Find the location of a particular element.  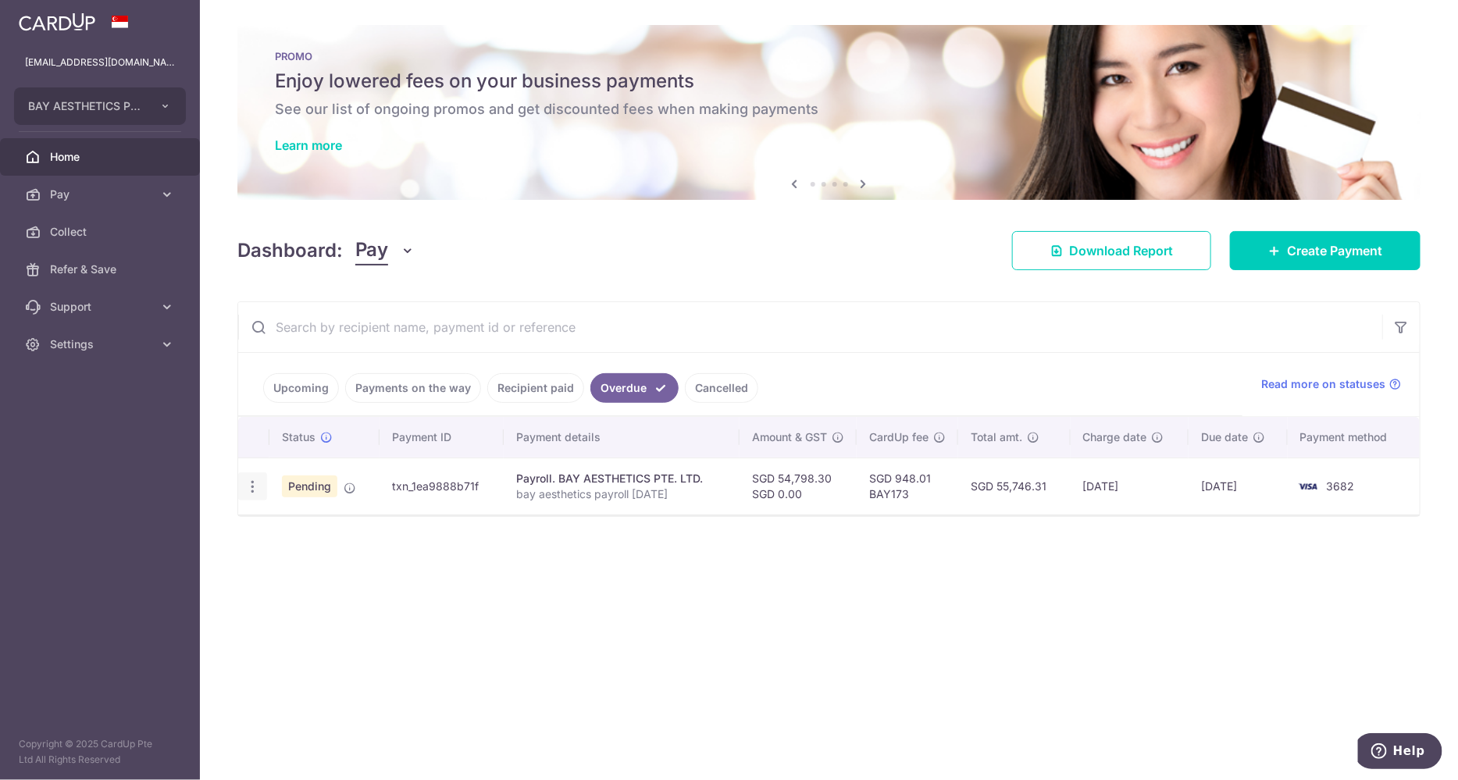

th: Payment method is located at coordinates (1353, 437).